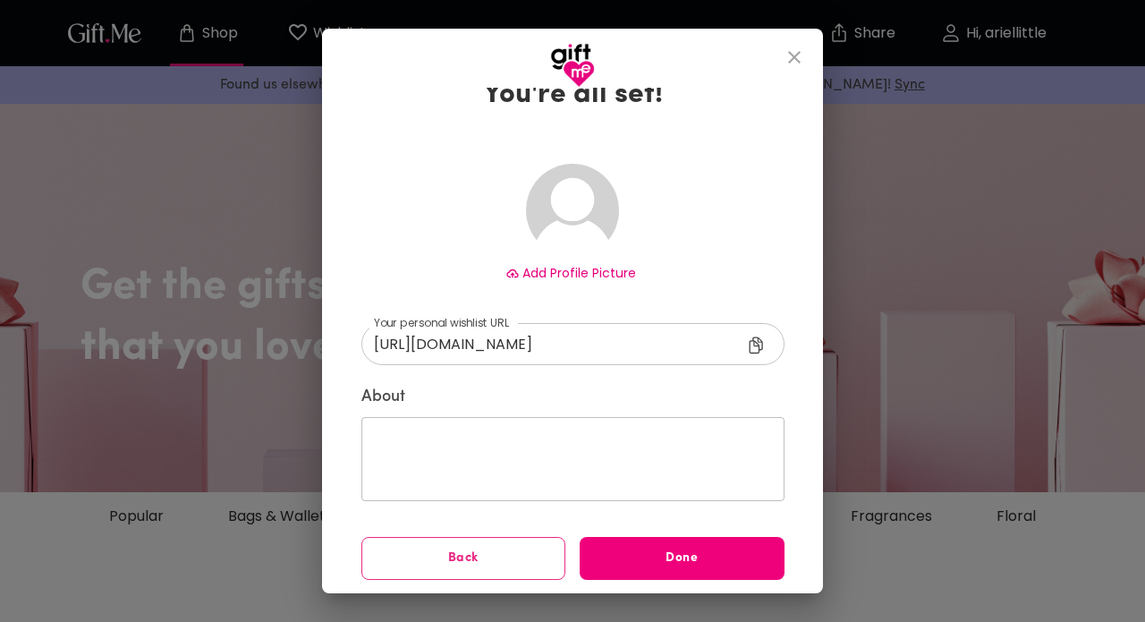 The image size is (1145, 622). What do you see at coordinates (573, 65) in the screenshot?
I see `img: GiftMe Logo` at bounding box center [573, 65].